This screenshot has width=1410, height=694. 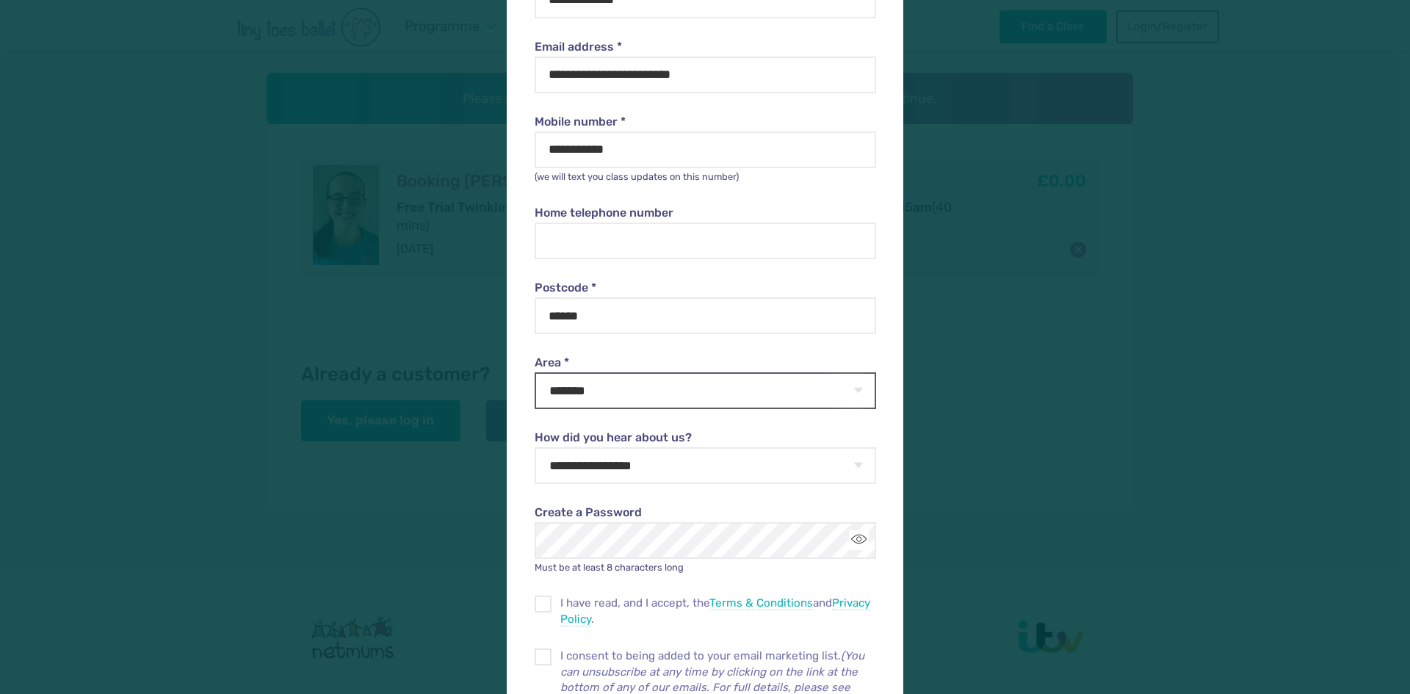 What do you see at coordinates (705, 122) in the screenshot?
I see `label: Mobile number *` at bounding box center [705, 122].